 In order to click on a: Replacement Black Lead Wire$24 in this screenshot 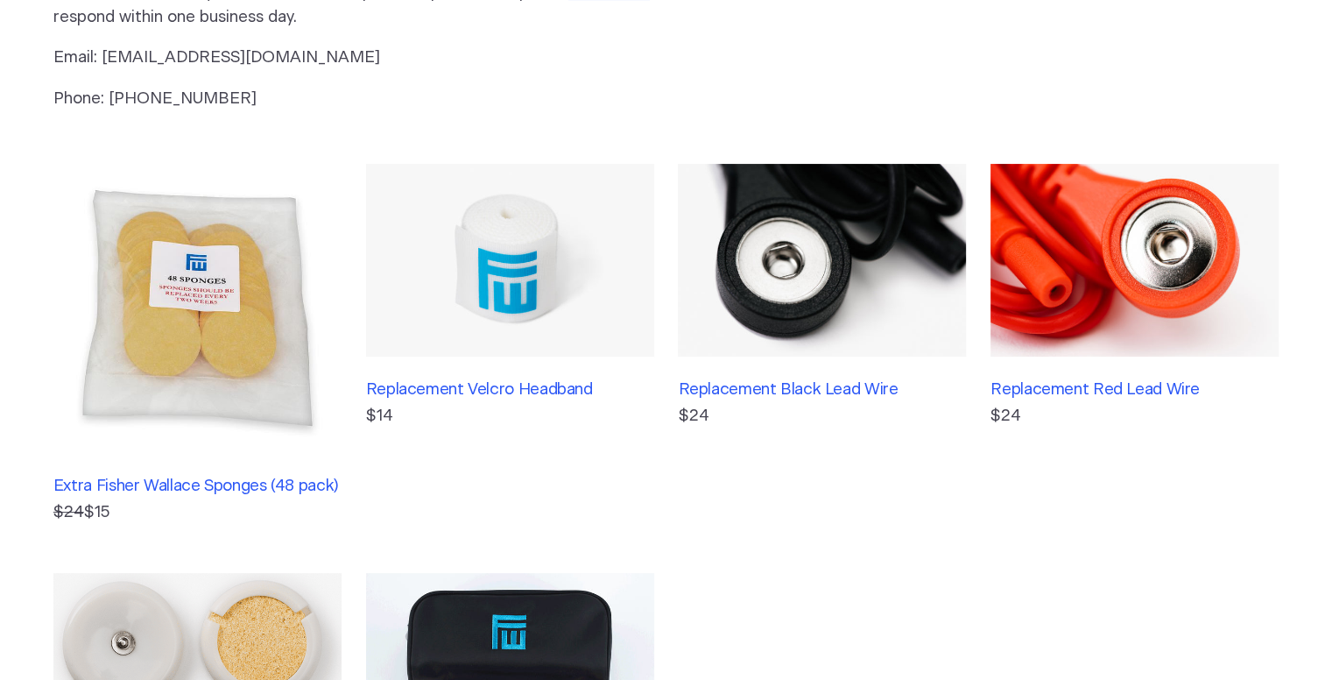, I will do `click(822, 343)`.